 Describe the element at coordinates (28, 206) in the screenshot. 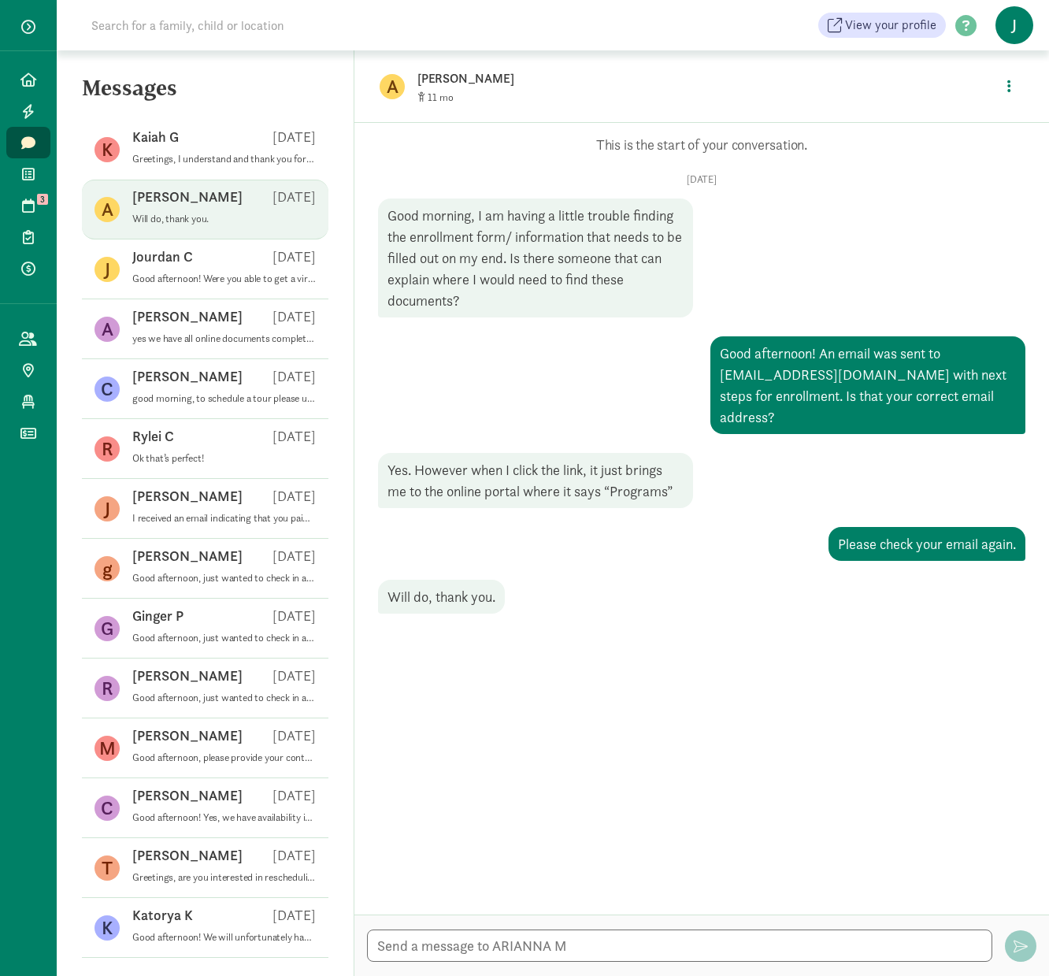

I see `a: 3` at that location.